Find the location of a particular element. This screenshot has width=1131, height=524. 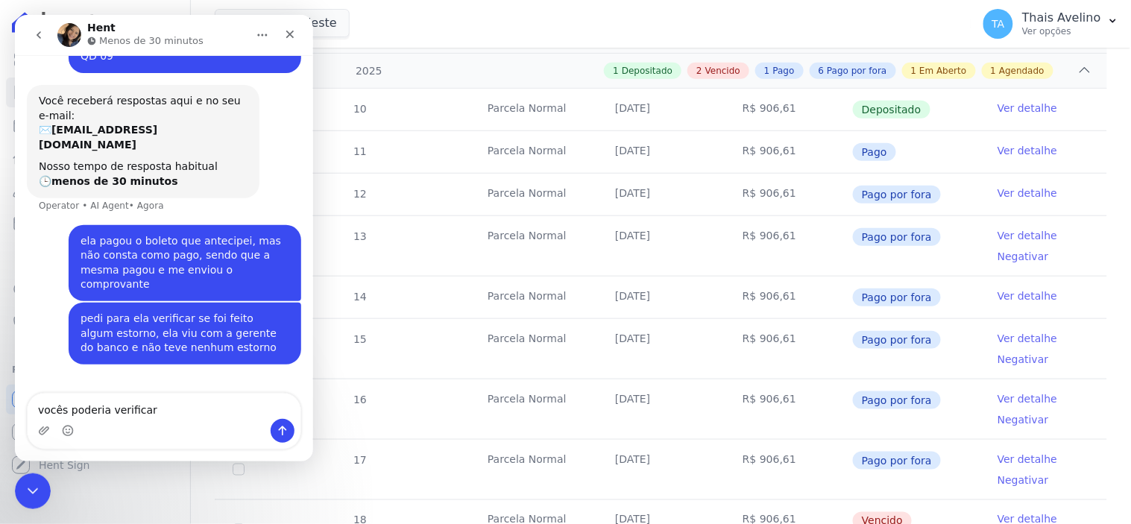

span: TA is located at coordinates (999, 24).